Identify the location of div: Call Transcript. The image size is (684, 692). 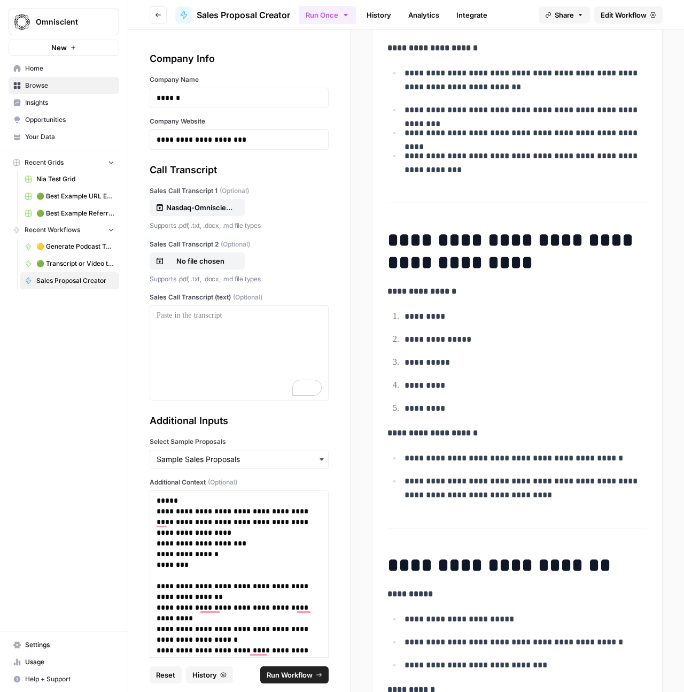
(239, 170).